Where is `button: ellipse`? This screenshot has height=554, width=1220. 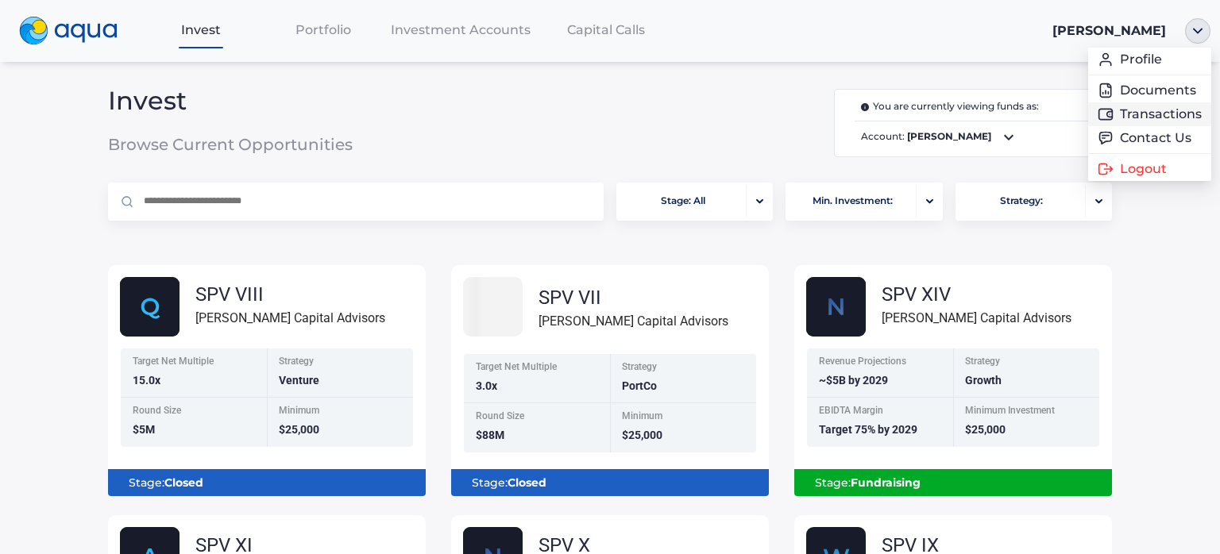
button: ellipse is located at coordinates (1198, 31).